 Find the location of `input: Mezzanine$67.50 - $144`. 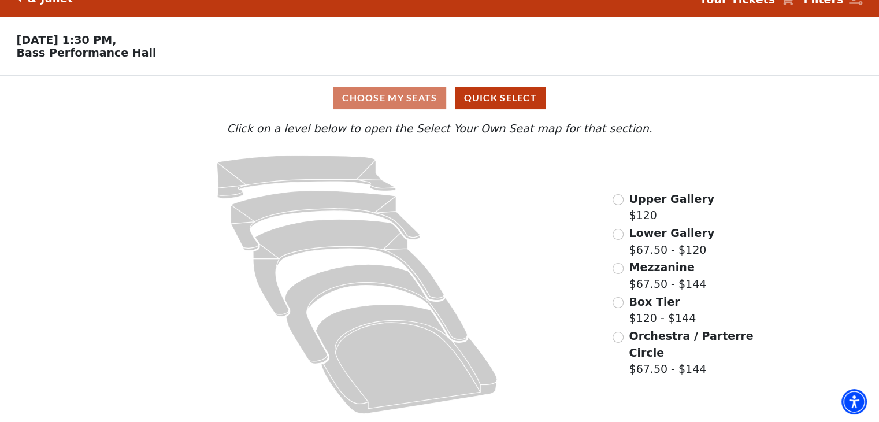

input: Mezzanine$67.50 - $144 is located at coordinates (618, 268).